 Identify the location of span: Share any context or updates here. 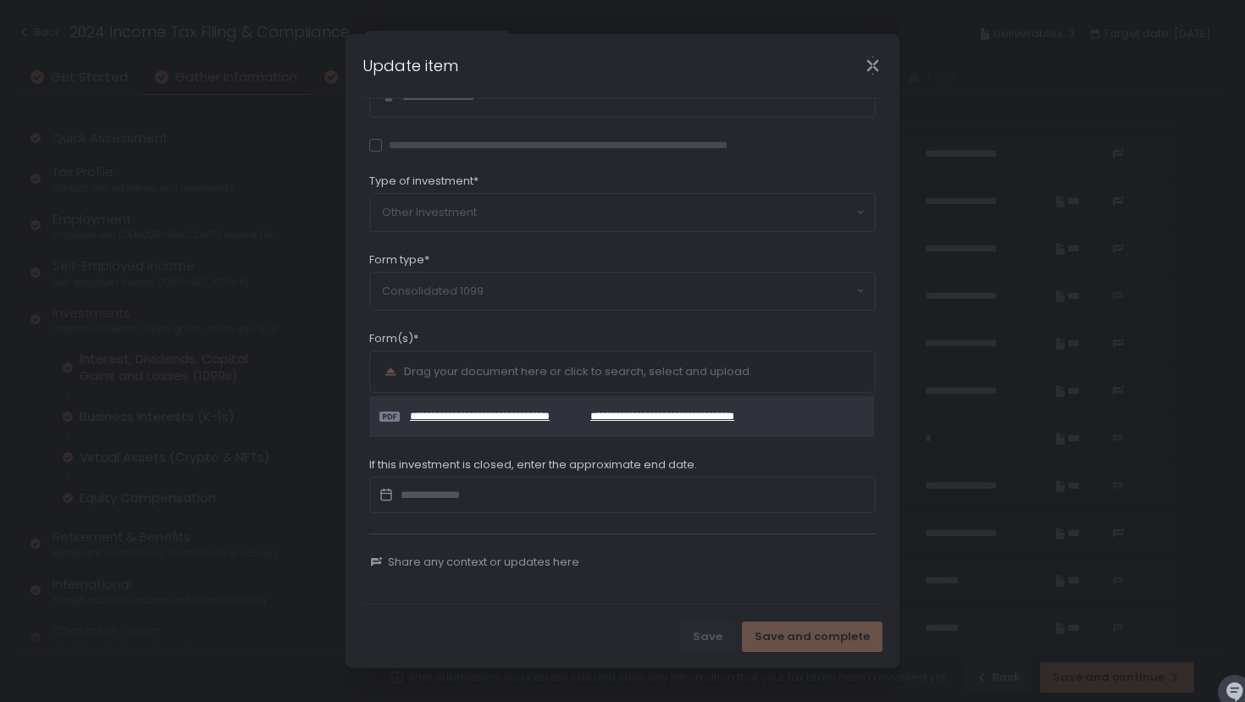
(483, 562).